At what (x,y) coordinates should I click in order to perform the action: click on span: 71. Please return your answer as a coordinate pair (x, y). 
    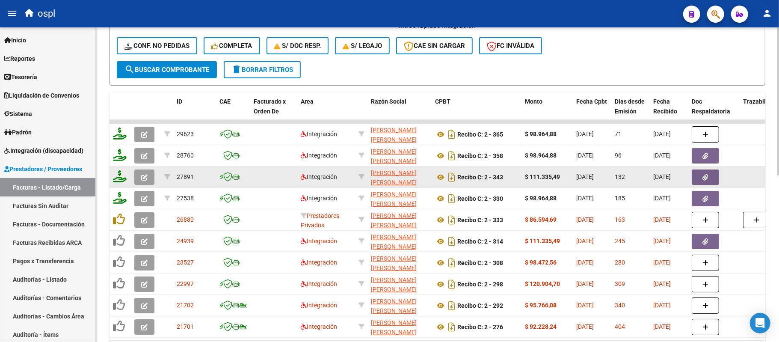
    Looking at the image, I should click on (618, 134).